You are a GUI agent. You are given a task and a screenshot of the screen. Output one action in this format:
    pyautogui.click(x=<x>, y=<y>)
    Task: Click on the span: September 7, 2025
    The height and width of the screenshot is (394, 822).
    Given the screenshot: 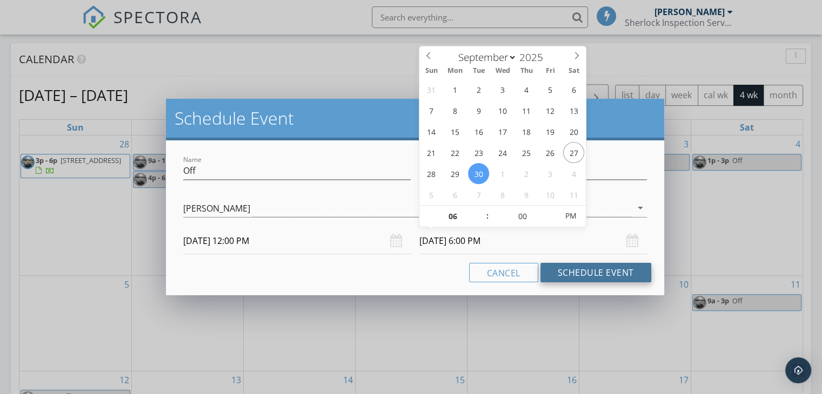 What is the action you would take?
    pyautogui.click(x=431, y=110)
    